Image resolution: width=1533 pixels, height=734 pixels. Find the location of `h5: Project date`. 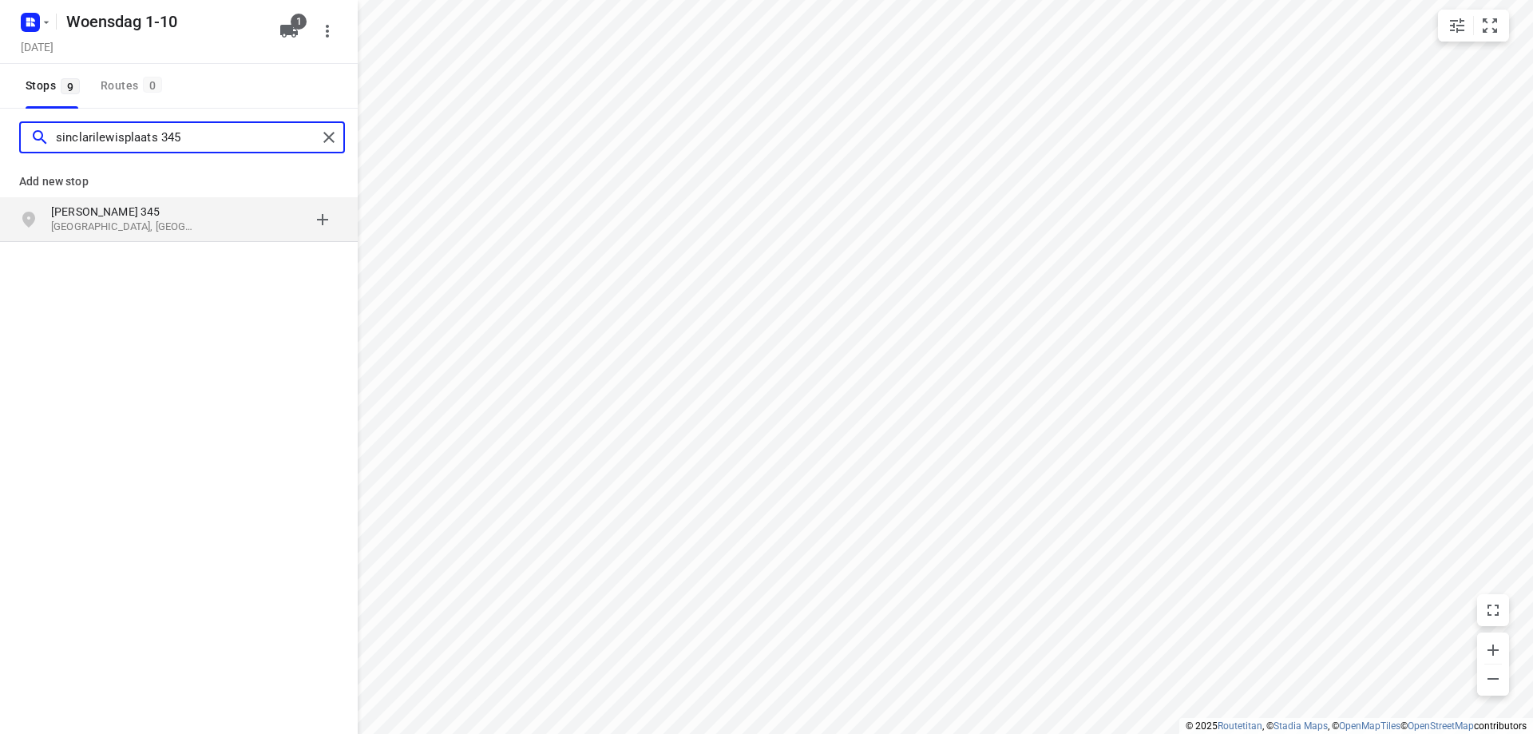

h5: Project date is located at coordinates (37, 46).